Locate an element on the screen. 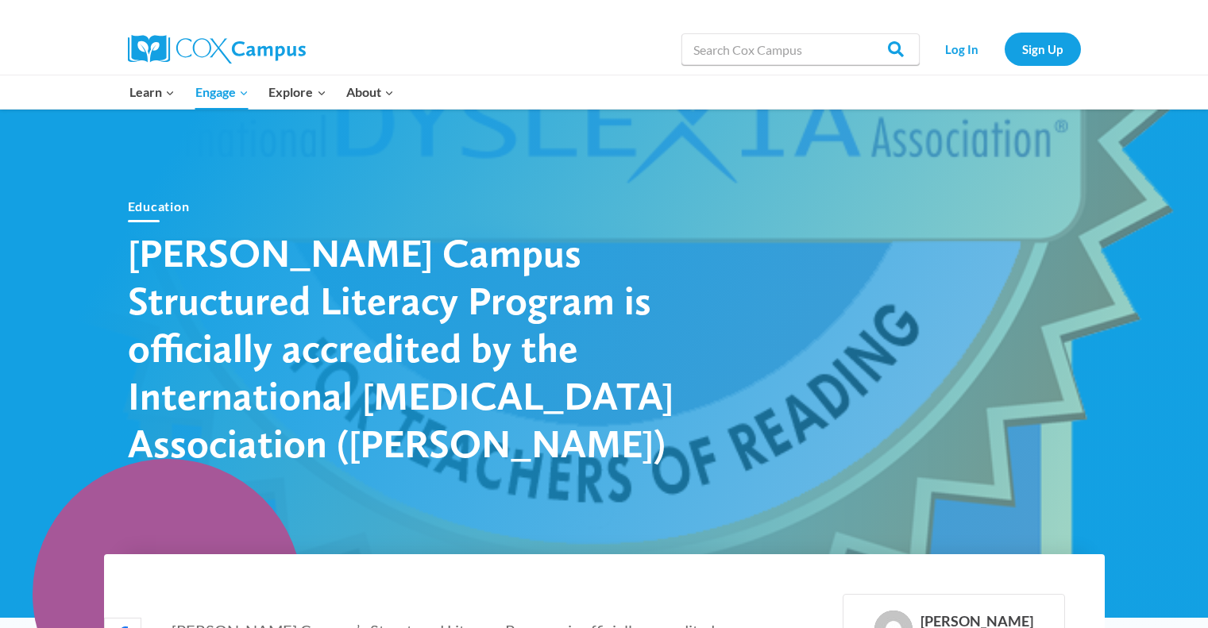 The width and height of the screenshot is (1208, 628). nav: Secondary Navigation is located at coordinates (1004, 48).